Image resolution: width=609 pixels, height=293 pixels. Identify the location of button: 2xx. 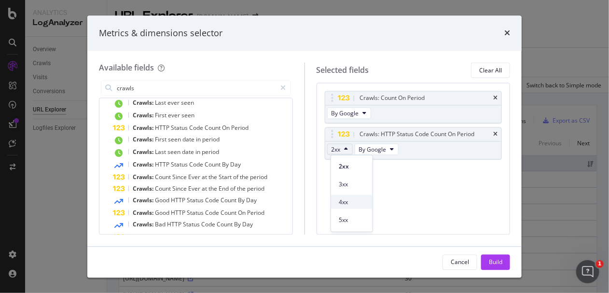
(340, 150).